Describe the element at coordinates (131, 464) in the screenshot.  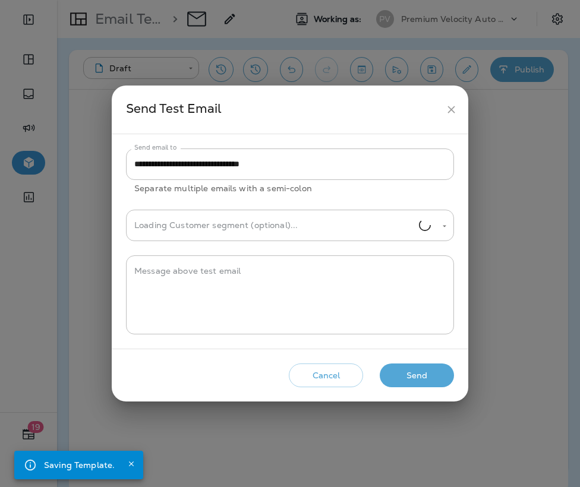
I see `button: Close` at that location.